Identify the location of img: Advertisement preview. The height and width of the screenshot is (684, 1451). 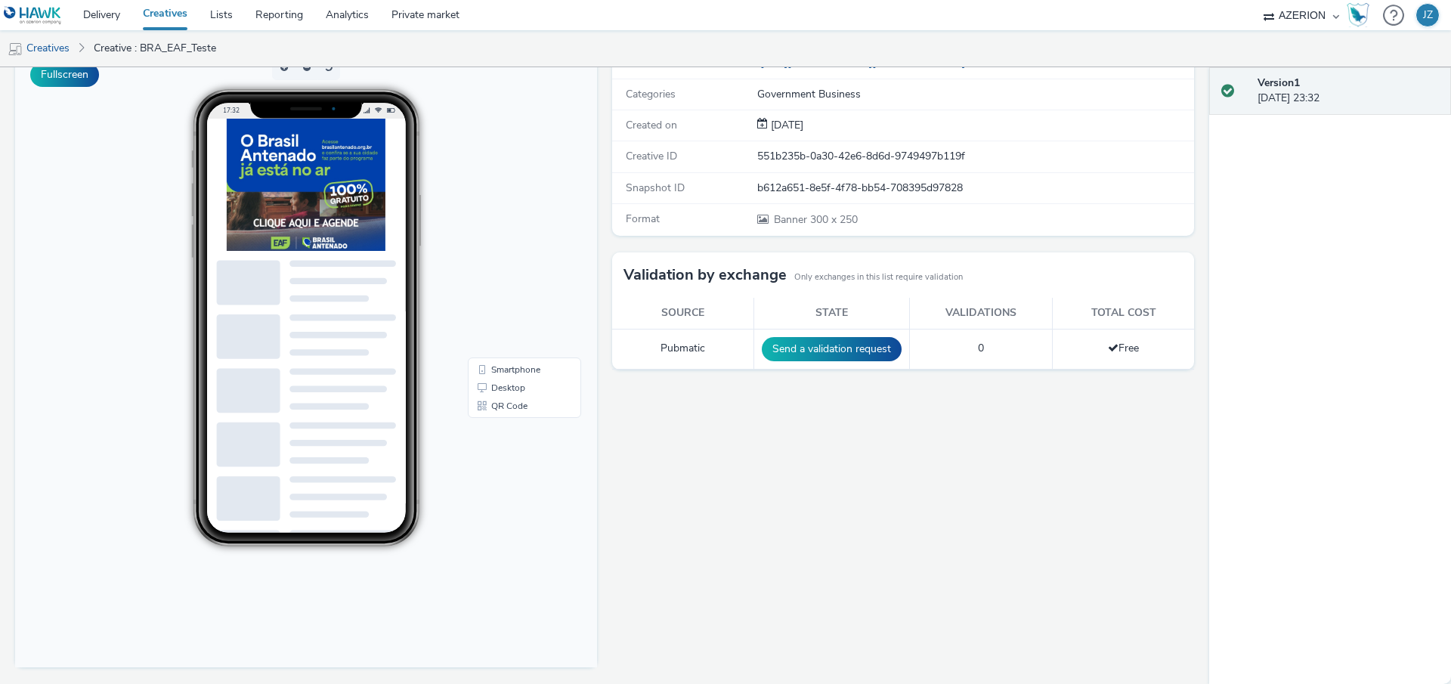
(291, 137).